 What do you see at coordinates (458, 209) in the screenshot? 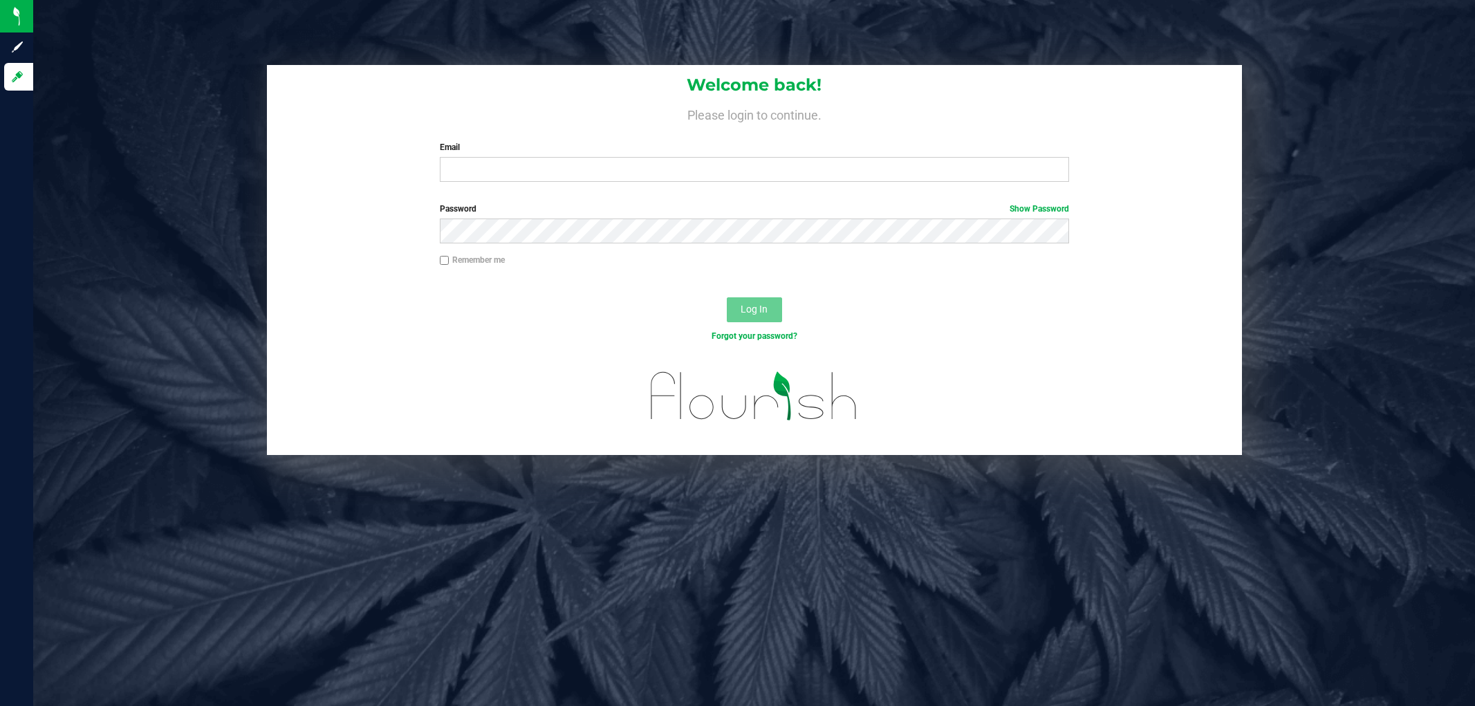
I see `span: Password` at bounding box center [458, 209].